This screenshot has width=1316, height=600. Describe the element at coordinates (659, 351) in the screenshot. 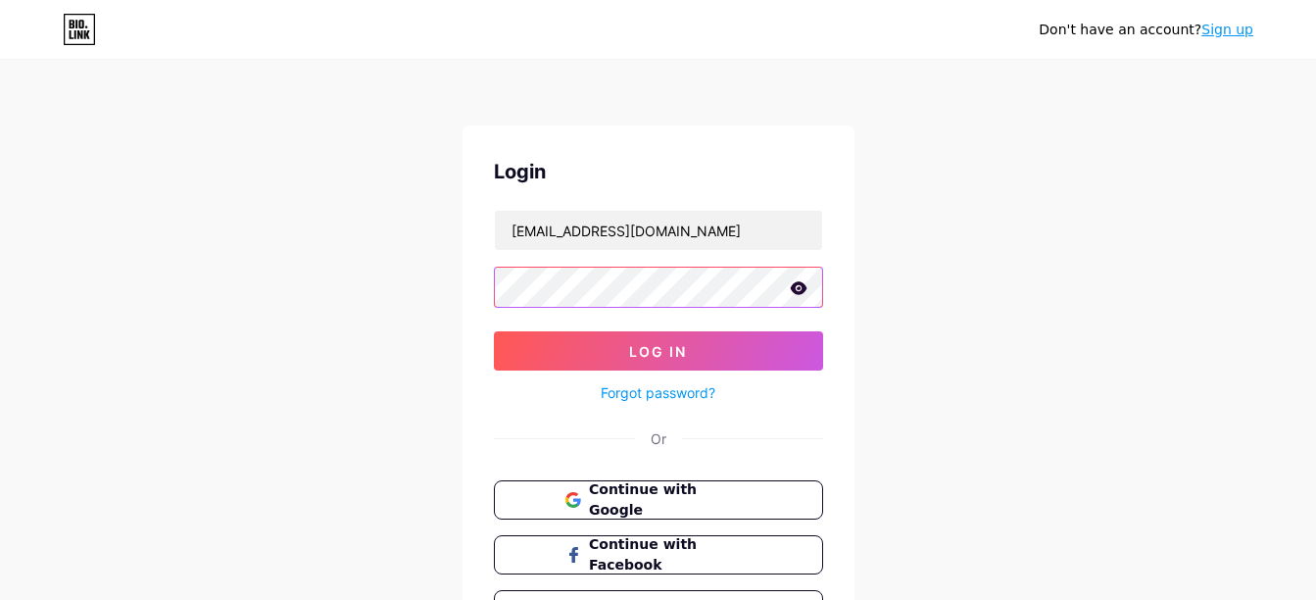

I see `button: Log In` at that location.